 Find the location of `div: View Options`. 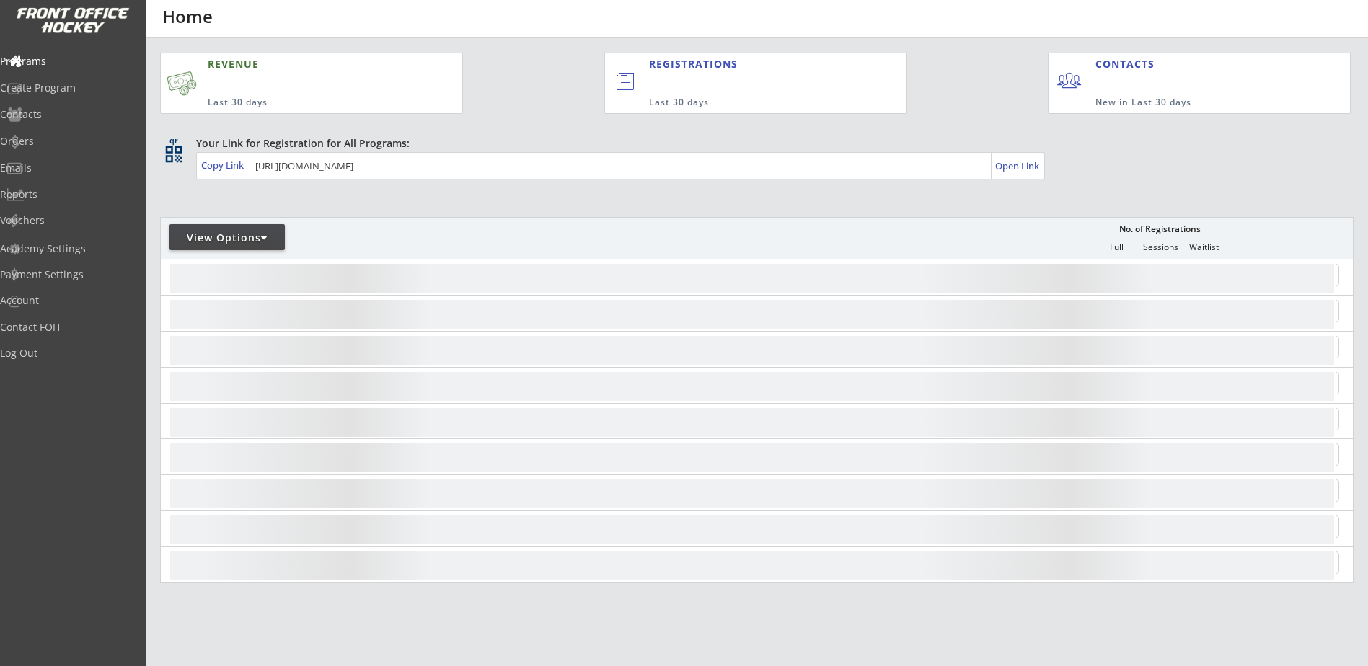

div: View Options is located at coordinates (227, 238).